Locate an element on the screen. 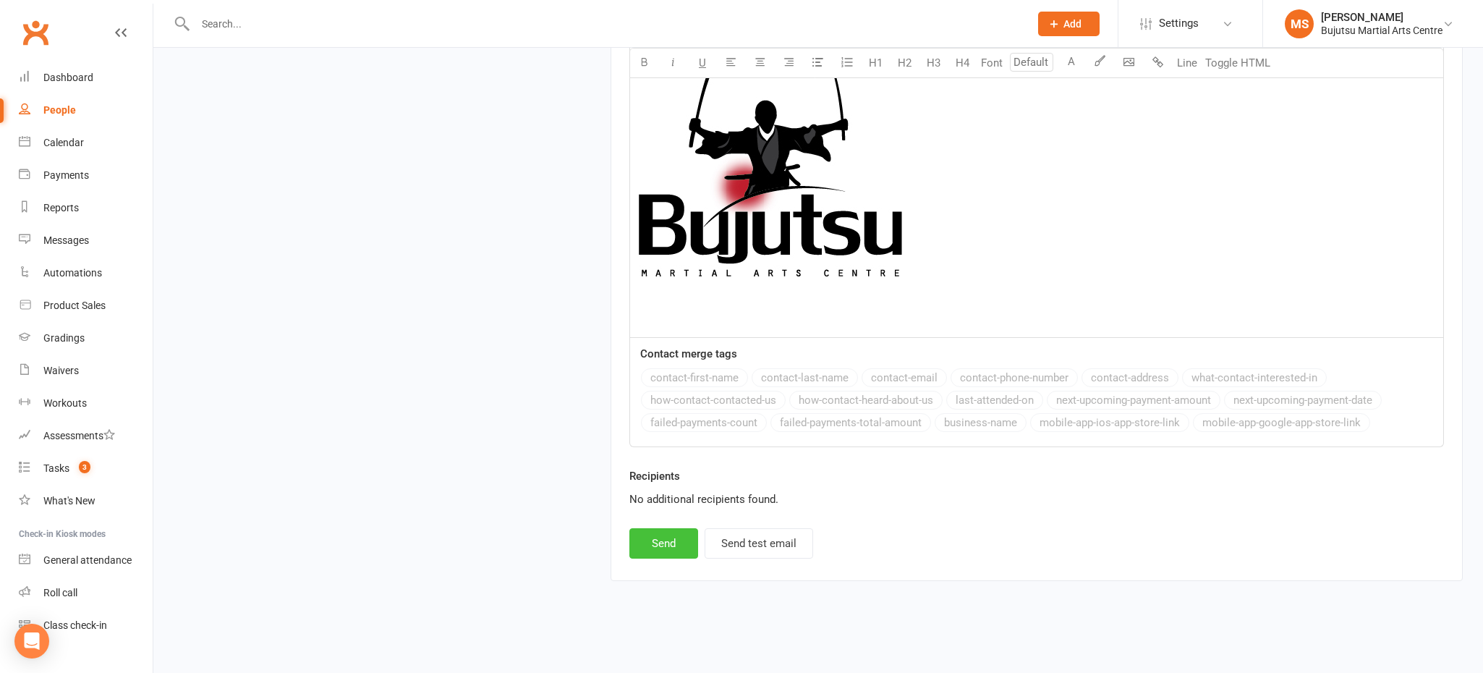 This screenshot has height=673, width=1483. div: Assessments is located at coordinates (79, 435).